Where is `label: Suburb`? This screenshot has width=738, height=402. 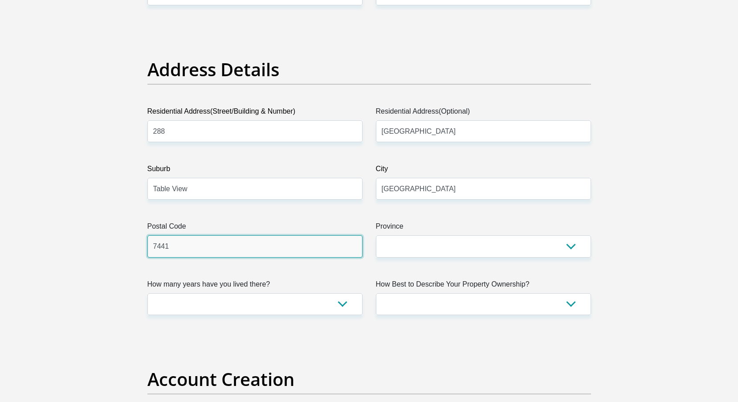 label: Suburb is located at coordinates (255, 171).